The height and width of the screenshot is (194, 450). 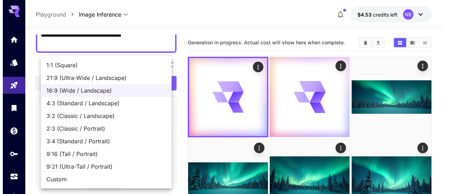 What do you see at coordinates (103, 128) in the screenshot?
I see `span: 2:3 (Classic / Portrait)` at bounding box center [103, 128].